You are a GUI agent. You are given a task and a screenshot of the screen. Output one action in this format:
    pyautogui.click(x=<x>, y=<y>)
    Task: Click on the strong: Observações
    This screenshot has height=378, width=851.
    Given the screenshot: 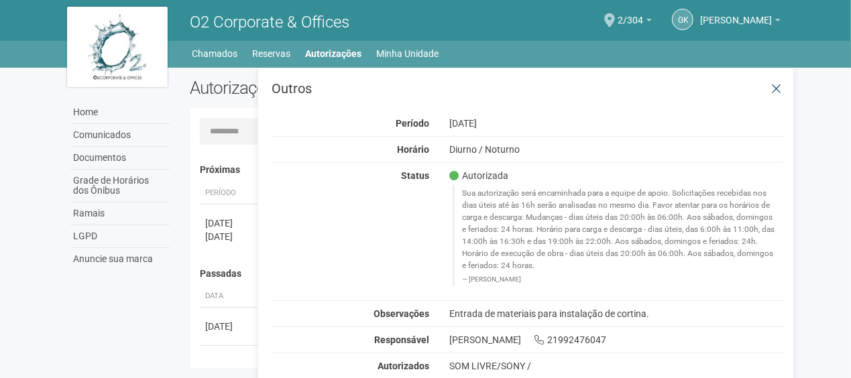 What is the action you would take?
    pyautogui.click(x=401, y=314)
    